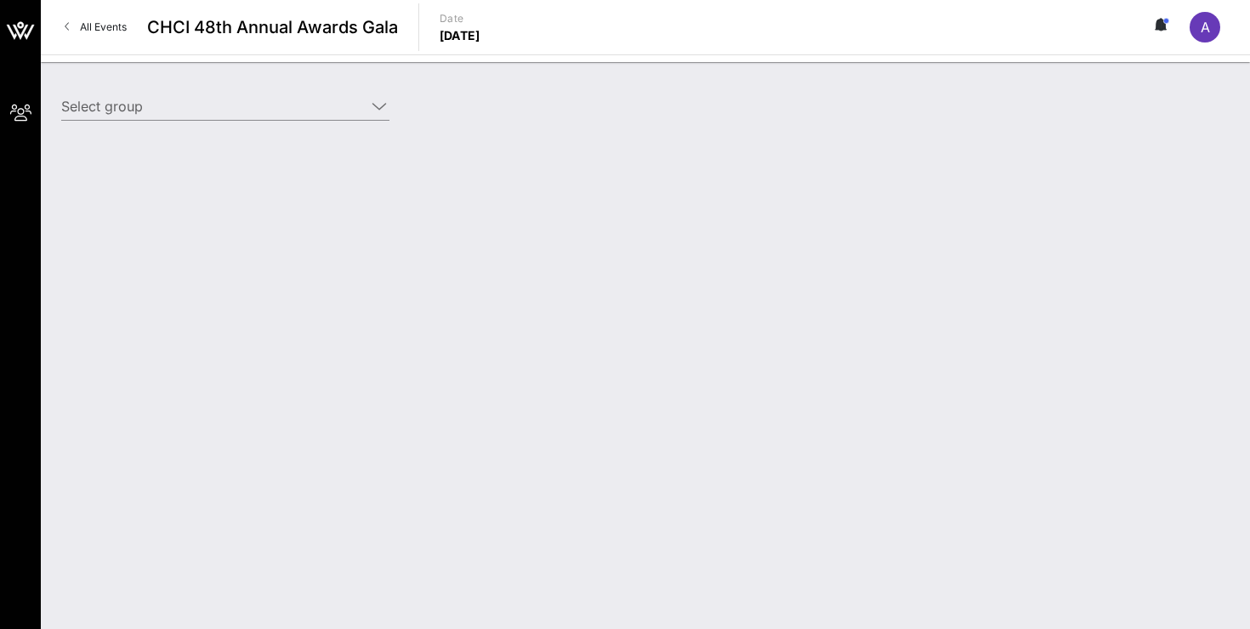 The width and height of the screenshot is (1250, 629). I want to click on span: CHCI 48th Annual Awards Gala, so click(272, 27).